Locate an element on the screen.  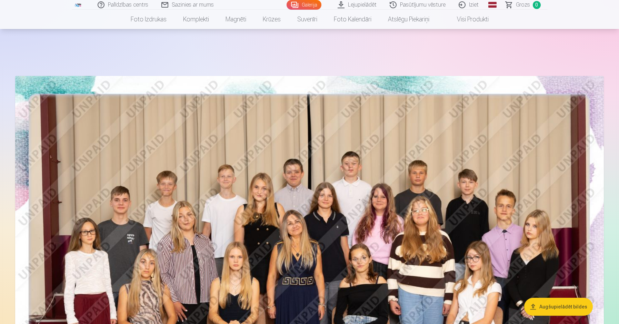
a: Komplekti is located at coordinates (196, 19).